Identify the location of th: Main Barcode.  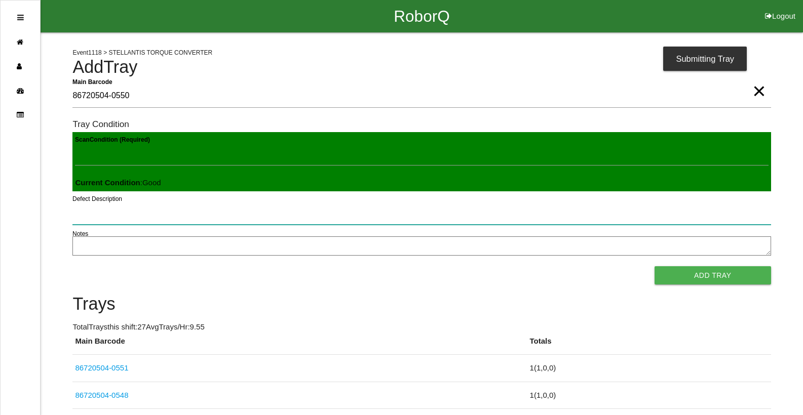
(299, 345).